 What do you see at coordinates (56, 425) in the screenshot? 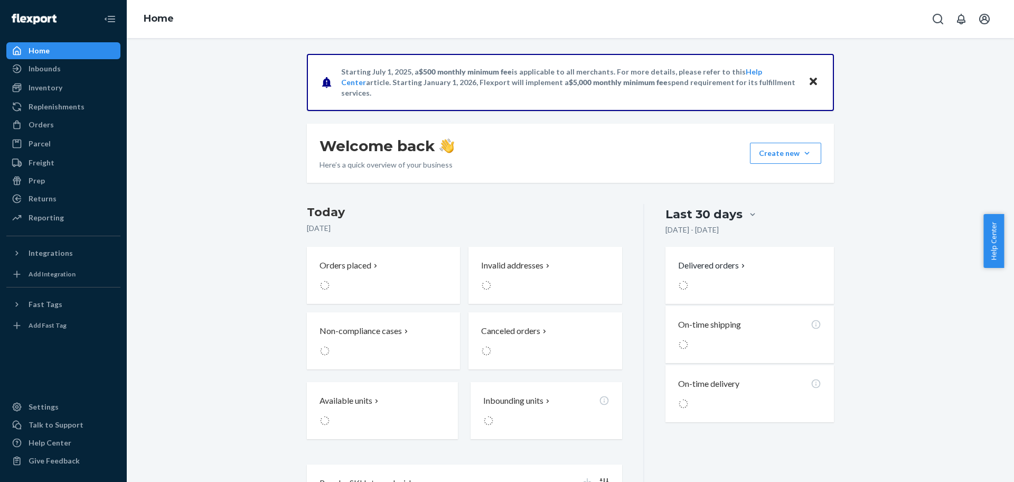
I see `div: Talk to Support` at bounding box center [56, 425].